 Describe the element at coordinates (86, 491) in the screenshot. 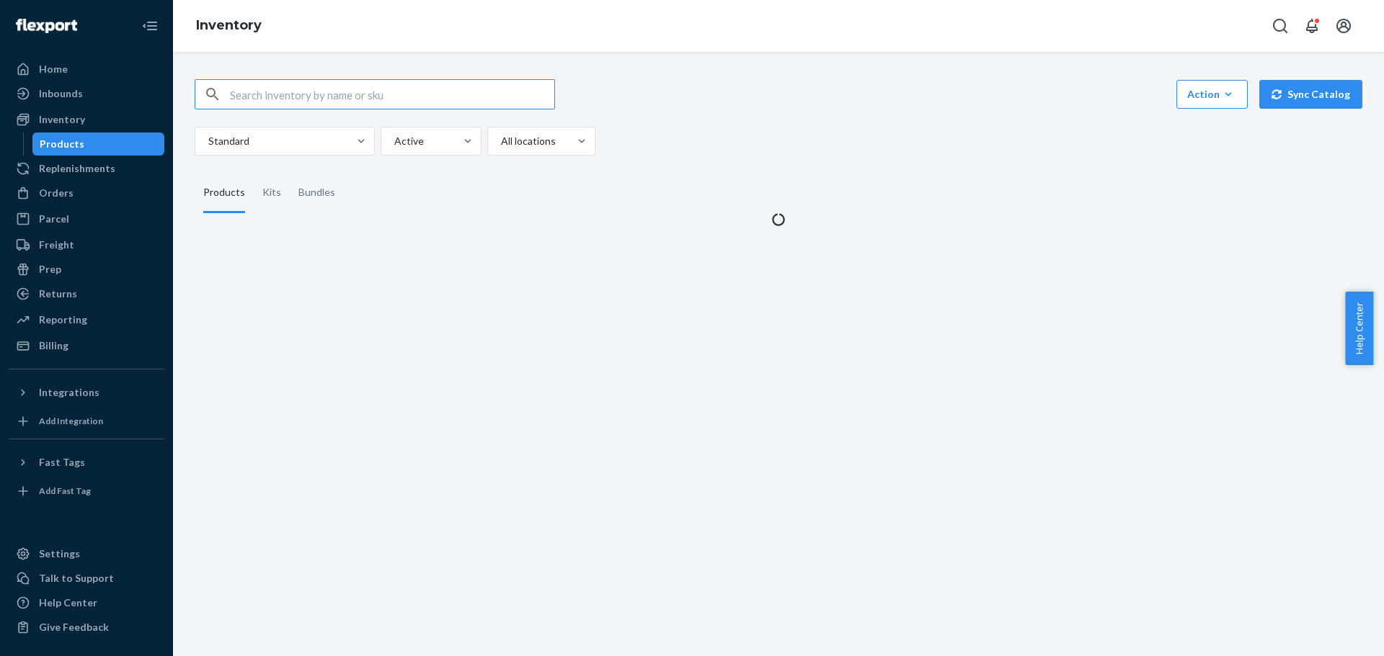

I see `a: Add Fast Tag` at that location.